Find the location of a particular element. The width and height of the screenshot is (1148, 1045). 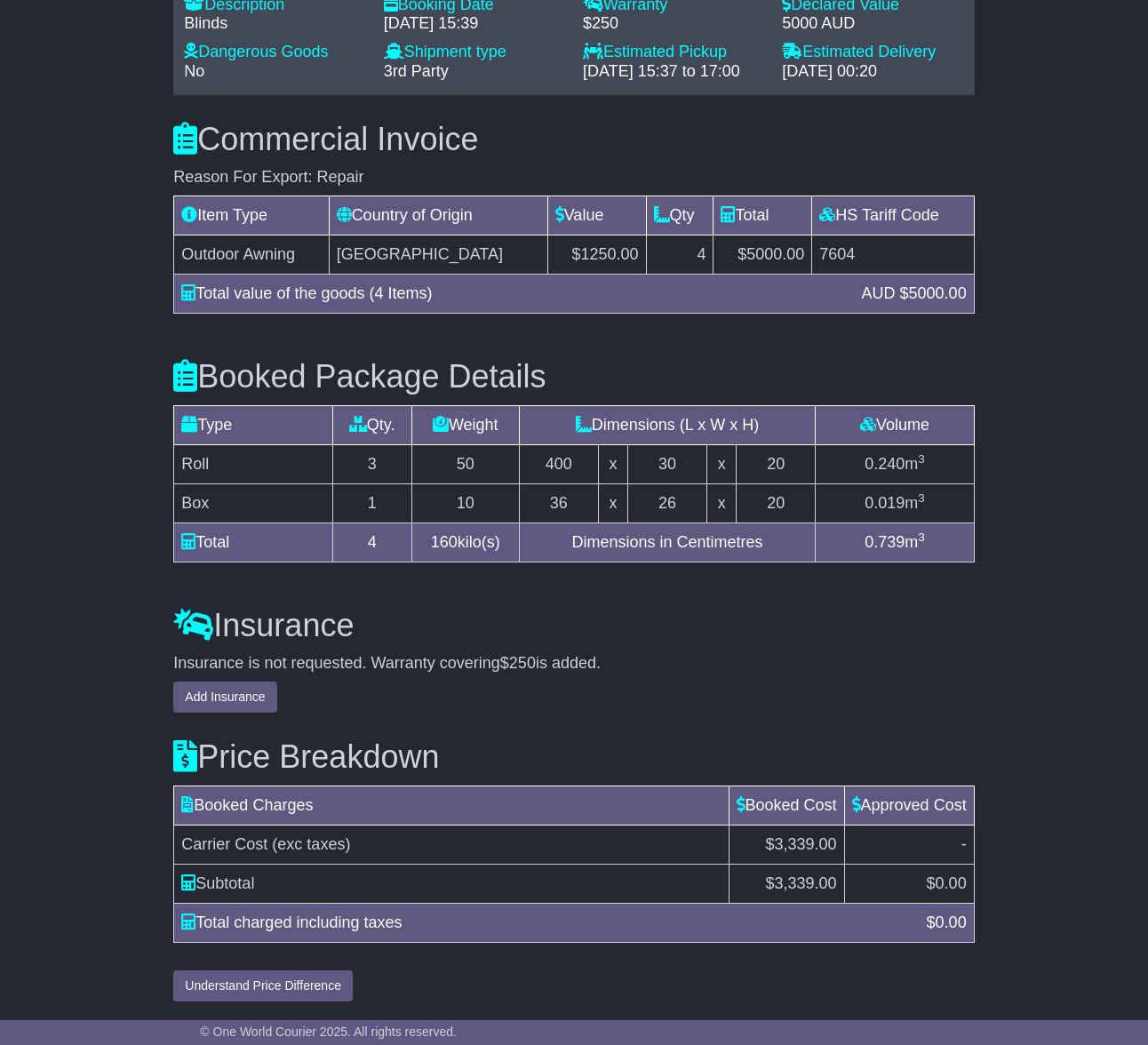

td: Volume is located at coordinates (895, 426).